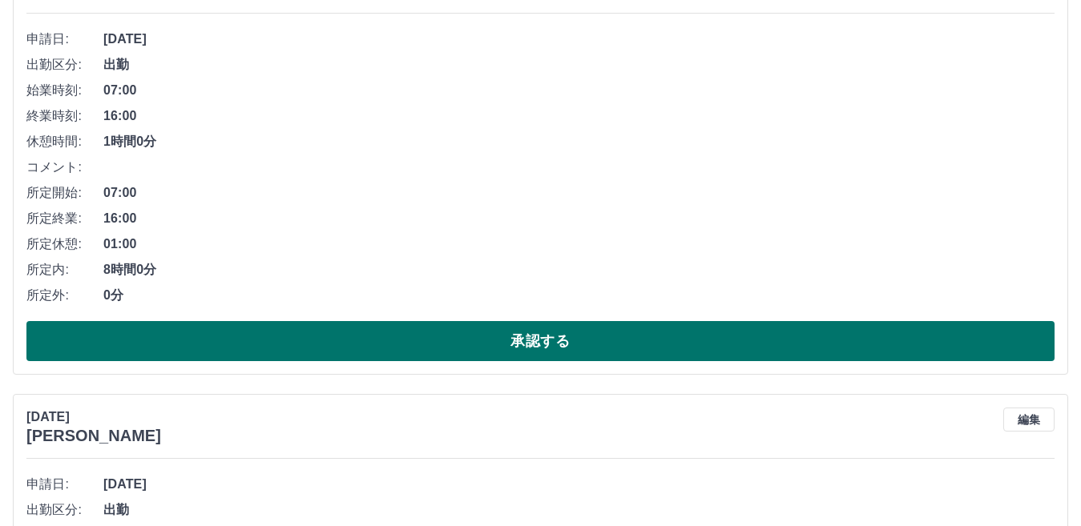 The height and width of the screenshot is (526, 1081). What do you see at coordinates (1029, 420) in the screenshot?
I see `button: 編集` at bounding box center [1029, 420].